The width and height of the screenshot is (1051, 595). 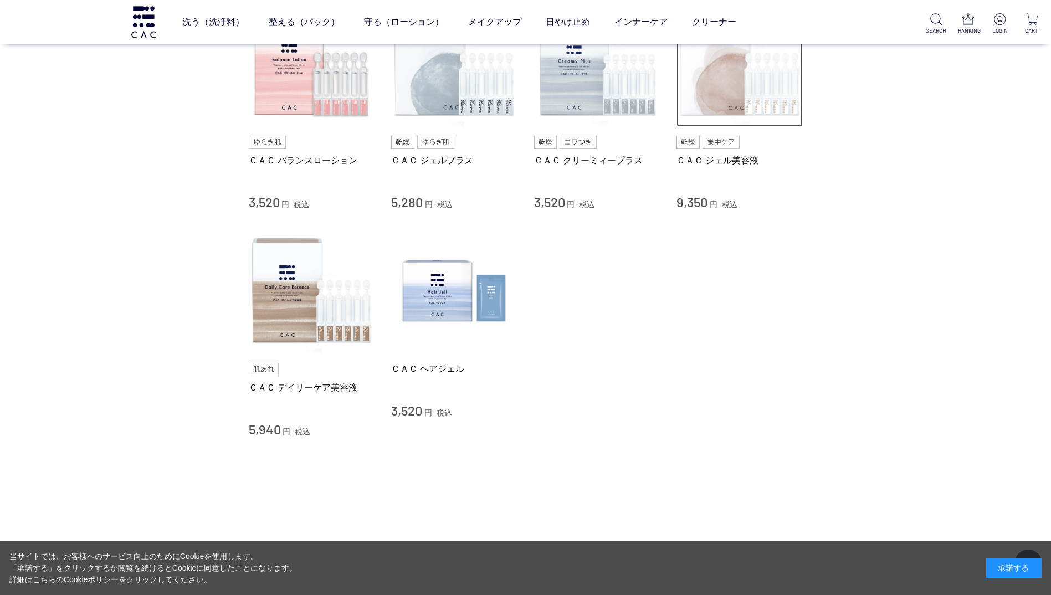 I want to click on a: インナーケア, so click(x=641, y=22).